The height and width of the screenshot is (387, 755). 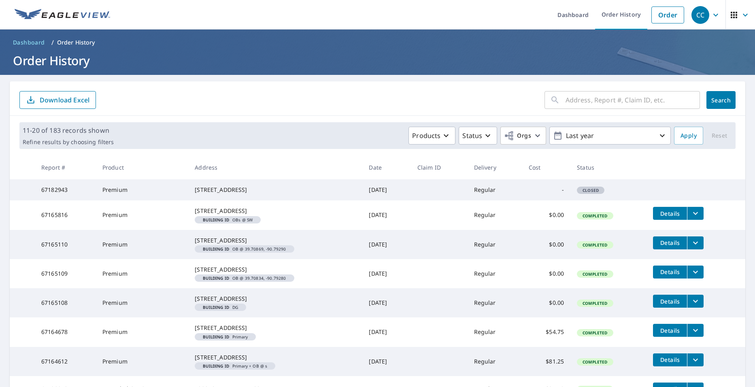 What do you see at coordinates (244, 278) in the screenshot?
I see `span: OB @ 39.70834, -90.79280` at bounding box center [244, 278].